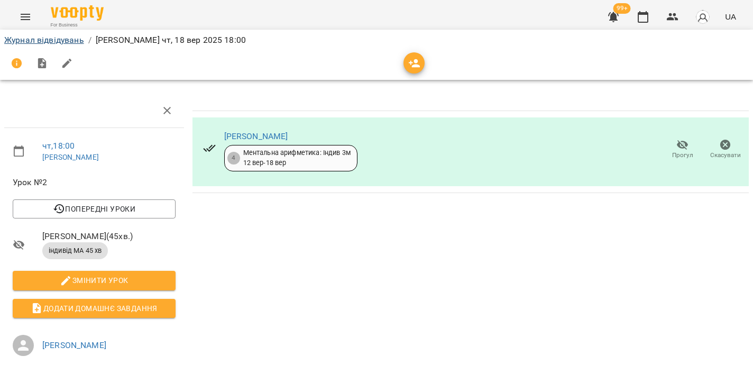 Image resolution: width=753 pixels, height=374 pixels. Describe the element at coordinates (234, 158) in the screenshot. I see `div: 4` at that location.